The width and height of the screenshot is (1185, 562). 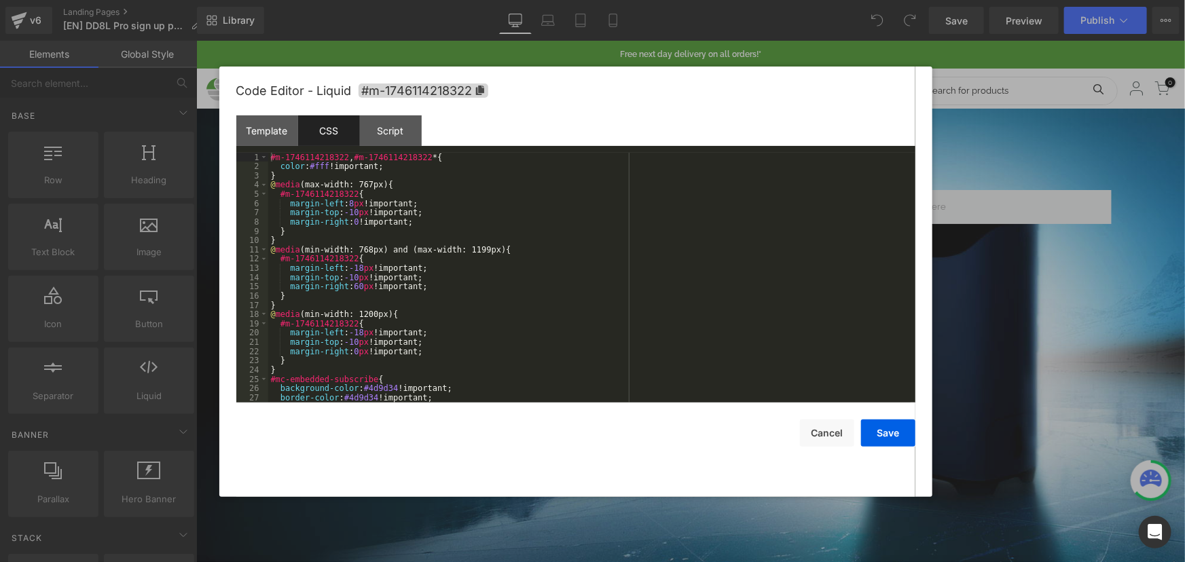 What do you see at coordinates (252, 370) in the screenshot?
I see `div: 24` at bounding box center [252, 370].